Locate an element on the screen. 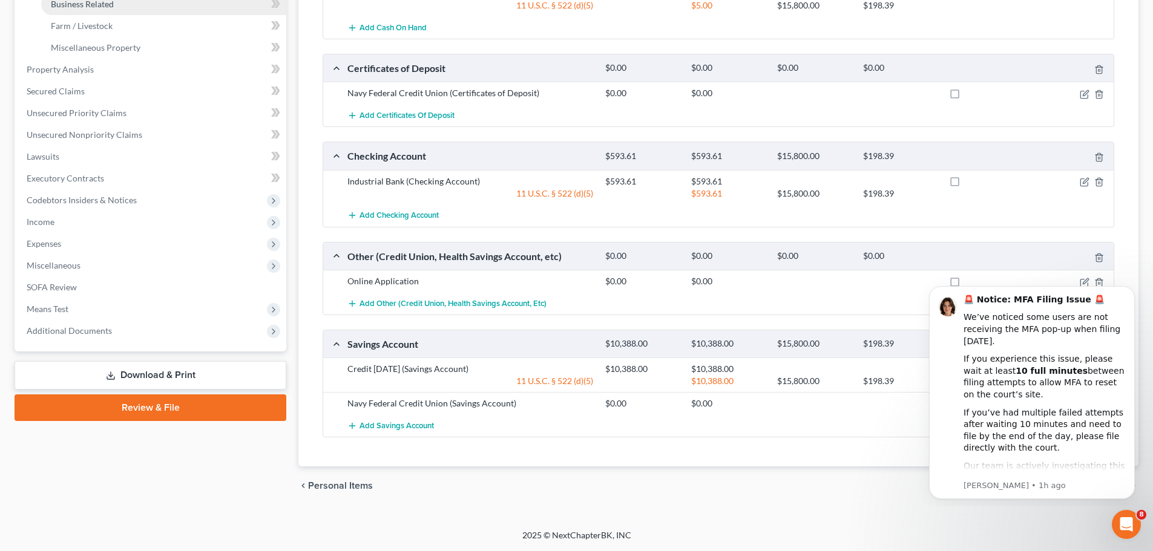 The height and width of the screenshot is (551, 1153). a: Unsecured Priority Claims is located at coordinates (151, 113).